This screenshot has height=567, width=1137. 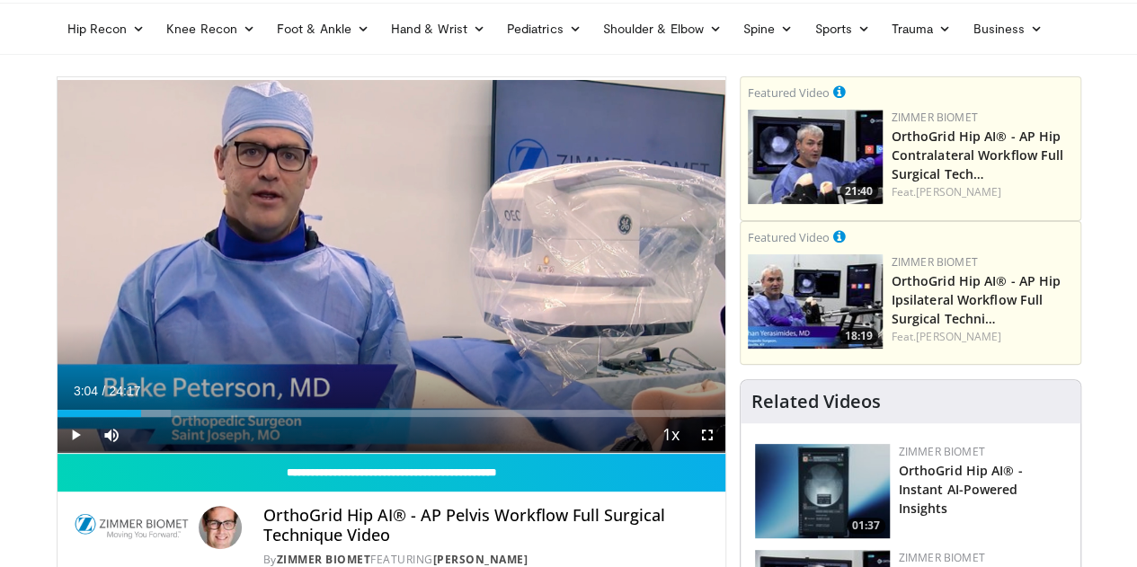 I want to click on button: Play, so click(x=75, y=435).